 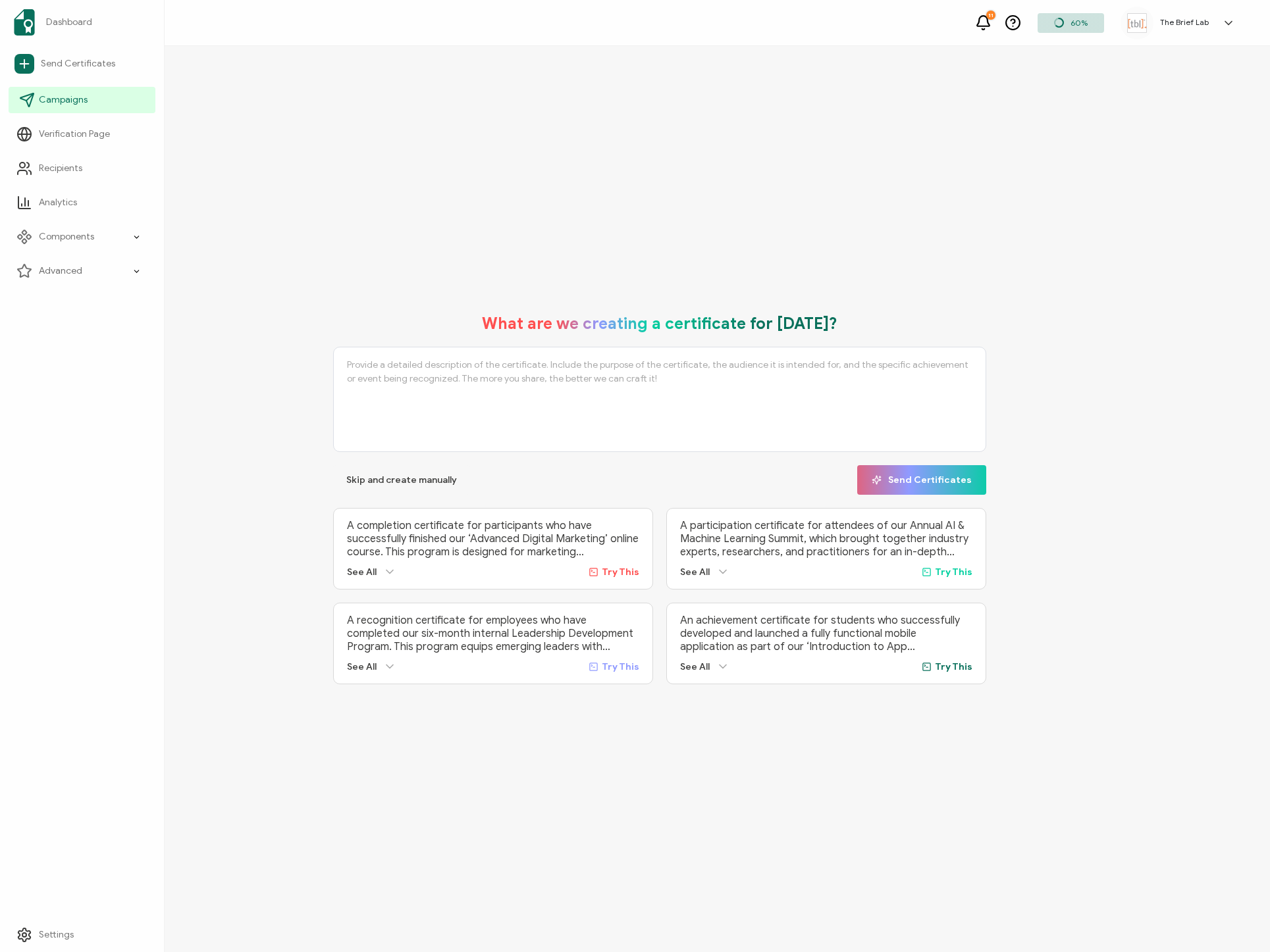 What do you see at coordinates (60, 271) in the screenshot?
I see `span: Advanced` at bounding box center [60, 271].